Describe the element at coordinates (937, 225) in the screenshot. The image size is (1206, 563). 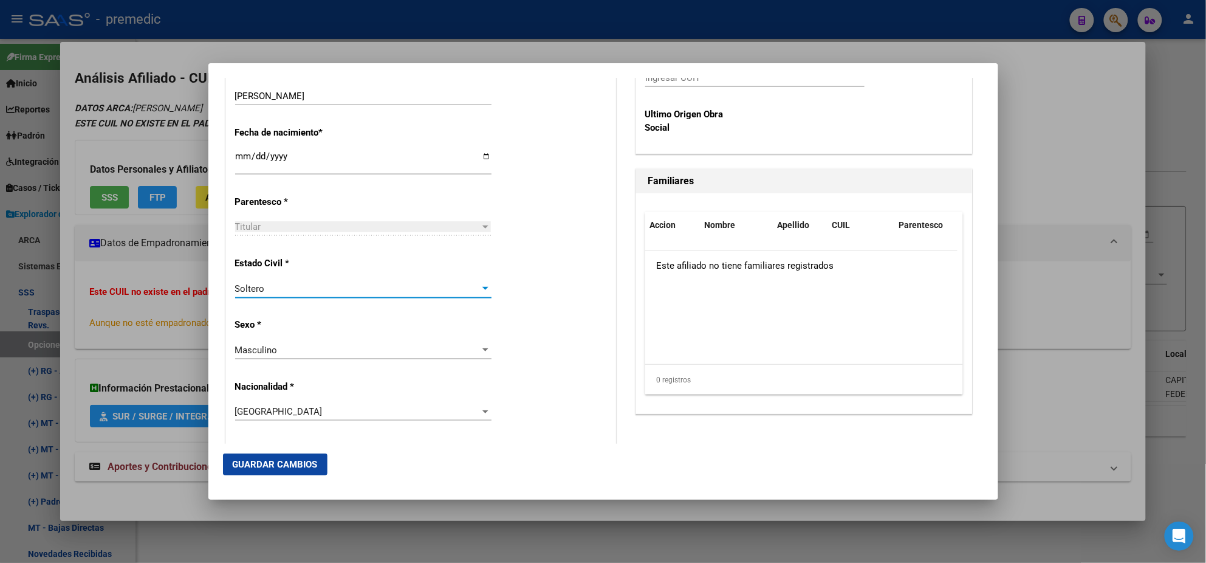
I see `datatable-header-cell: Parentesco` at that location.